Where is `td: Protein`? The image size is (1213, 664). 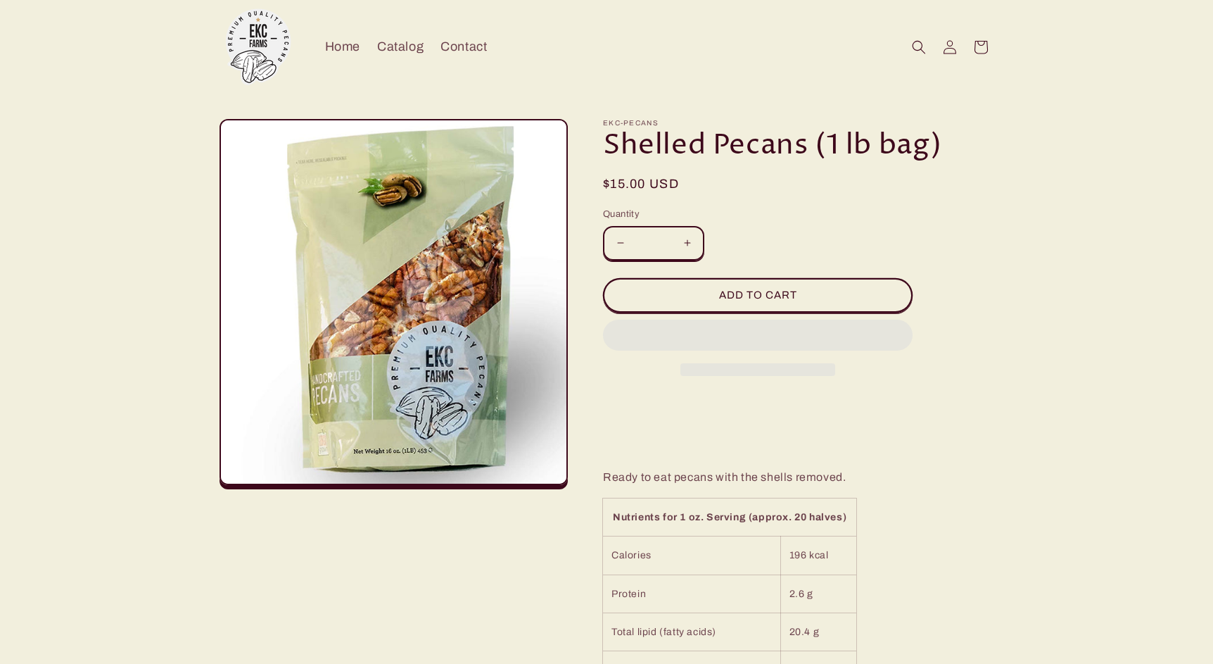 td: Protein is located at coordinates (692, 593).